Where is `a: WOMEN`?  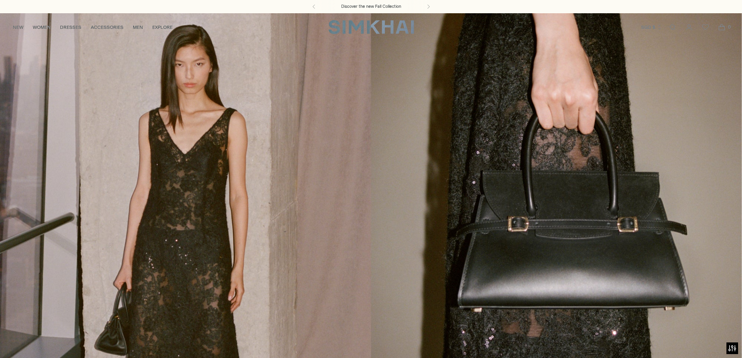 a: WOMEN is located at coordinates (42, 27).